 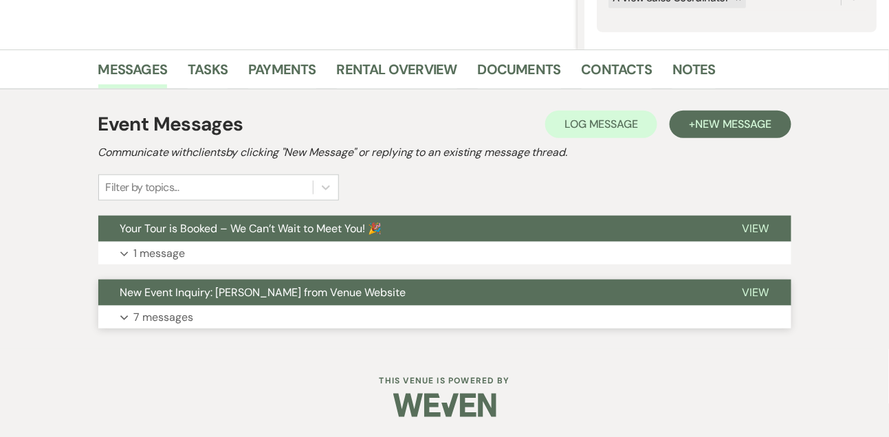 I want to click on button: Log Message, so click(x=601, y=124).